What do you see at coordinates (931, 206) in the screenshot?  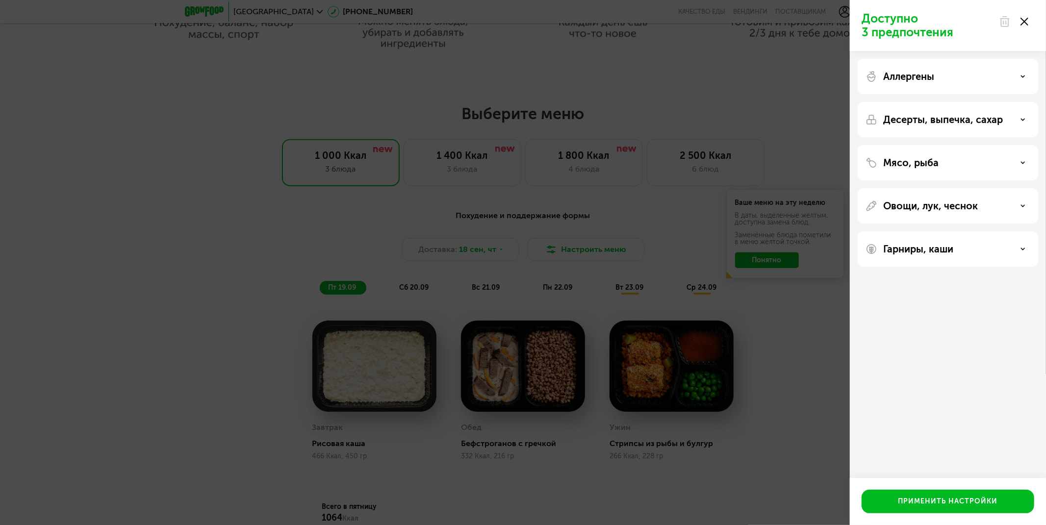 I see `p: Овощи, лук, чеснок` at bounding box center [931, 206].